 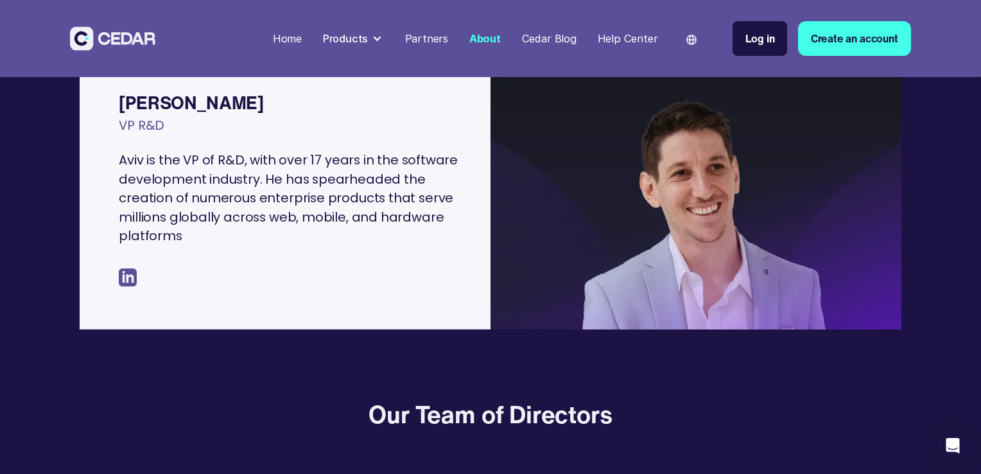 What do you see at coordinates (760, 39) in the screenshot?
I see `div: Log in` at bounding box center [760, 39].